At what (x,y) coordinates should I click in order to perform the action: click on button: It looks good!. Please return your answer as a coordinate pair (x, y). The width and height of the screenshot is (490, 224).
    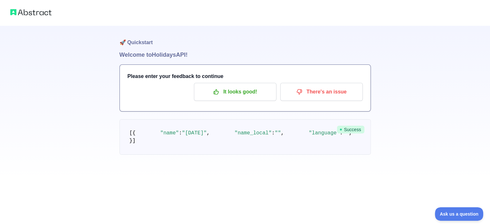
    Looking at the image, I should click on (235, 92).